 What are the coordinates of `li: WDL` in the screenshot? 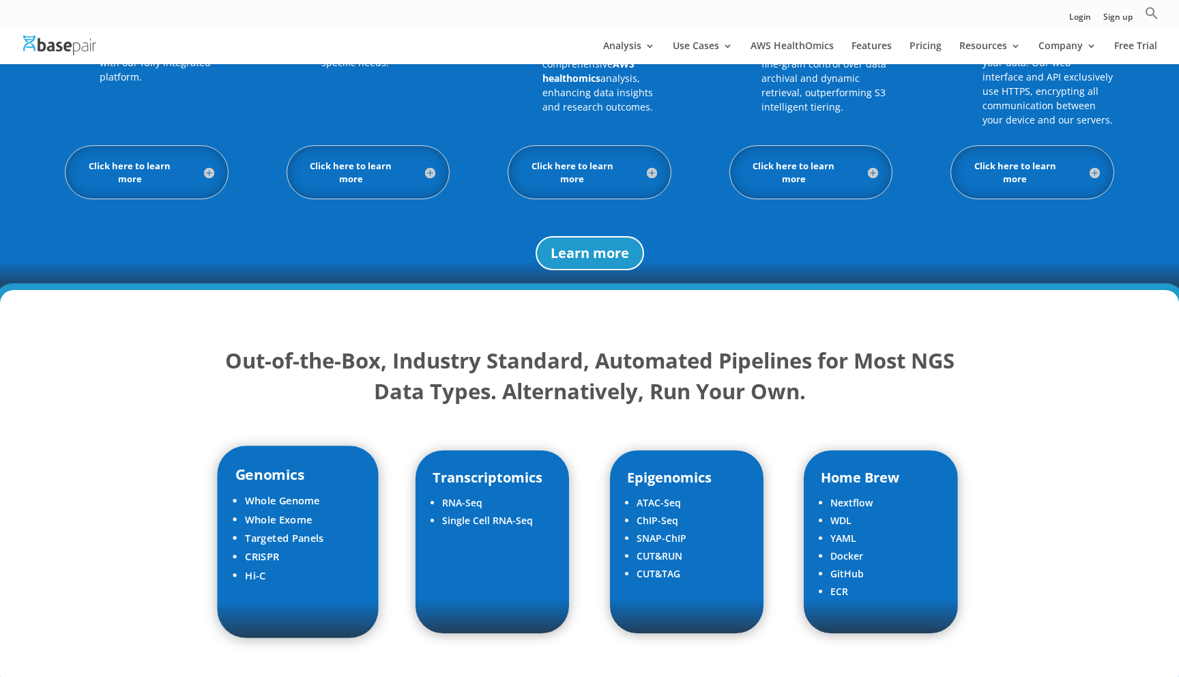 It's located at (885, 520).